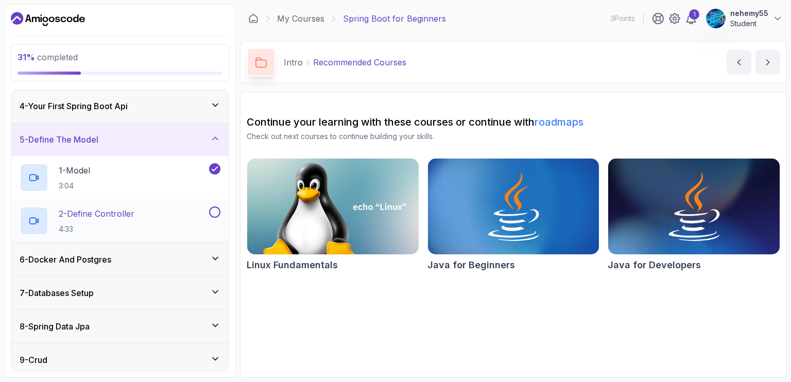 This screenshot has width=791, height=382. What do you see at coordinates (394, 19) in the screenshot?
I see `p: Spring Boot for Beginners` at bounding box center [394, 19].